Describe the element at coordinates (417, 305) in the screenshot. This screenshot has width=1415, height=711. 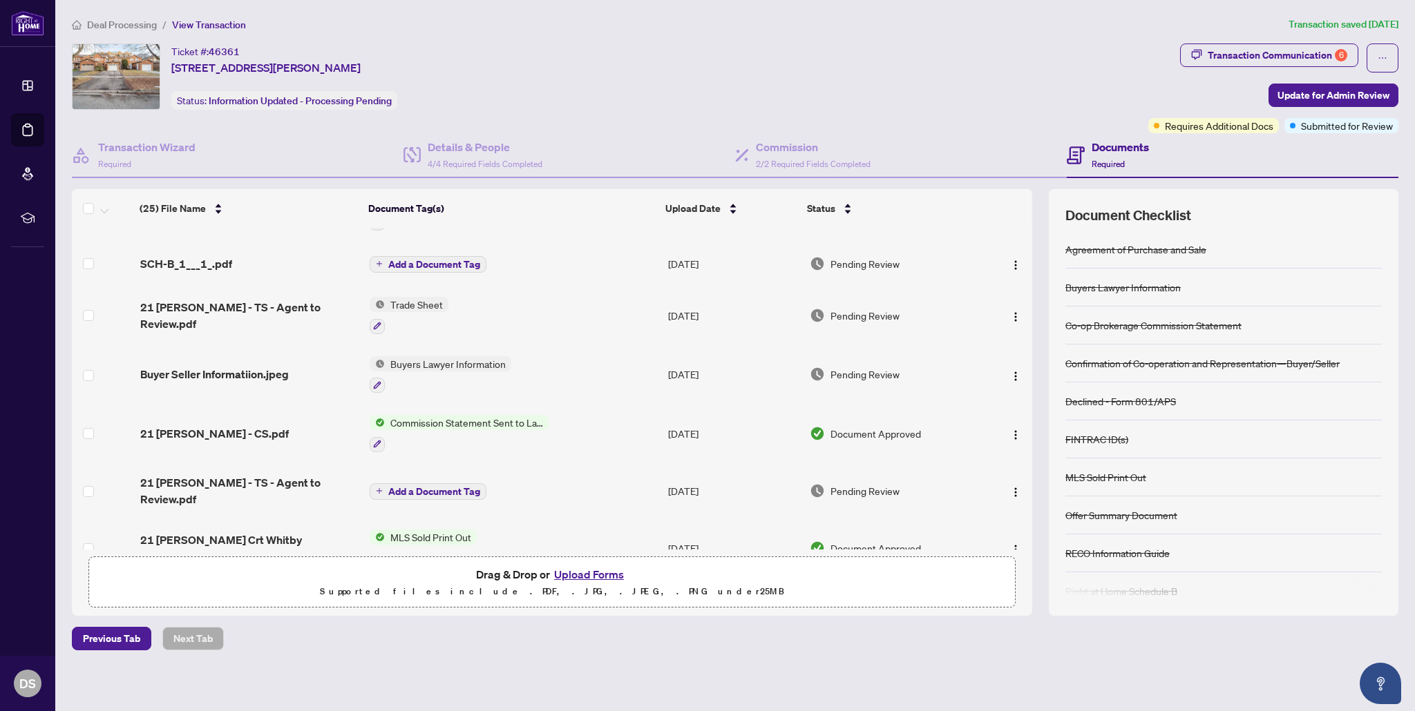
I see `span: Trade Sheet` at that location.